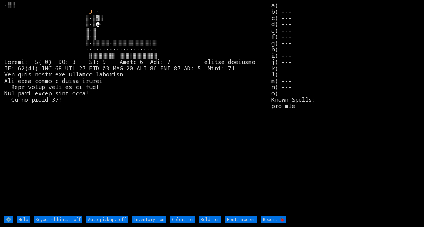 The image size is (424, 227). Describe the element at coordinates (107, 219) in the screenshot. I see `input: Auto-pickup: off` at that location.